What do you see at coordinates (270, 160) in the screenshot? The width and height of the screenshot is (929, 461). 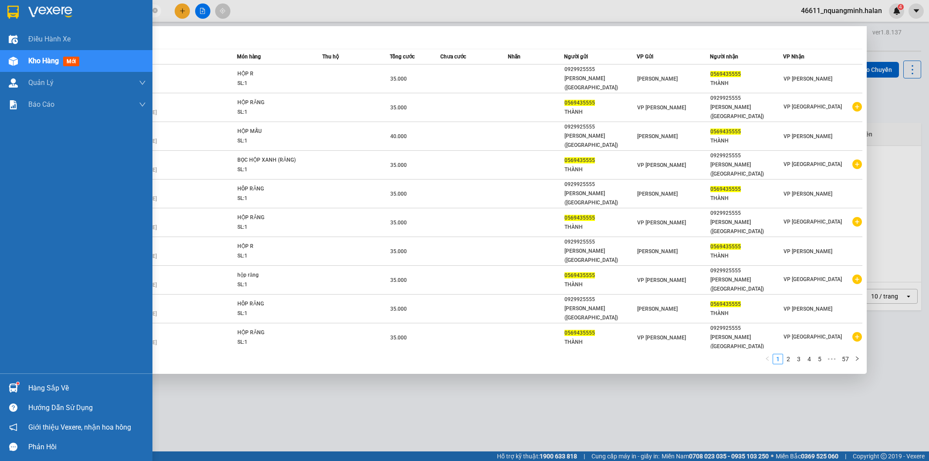 I see `div: BỌC HỘP XANH (RĂNG)` at bounding box center [270, 160].